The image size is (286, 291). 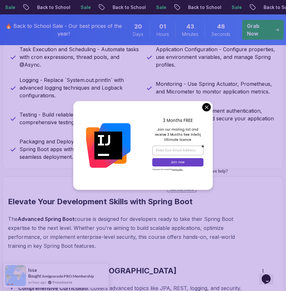 What do you see at coordinates (216, 57) in the screenshot?
I see `p: Application Configuration - Configure properties, use environment variables, and manage Spring pr...` at bounding box center [216, 57].